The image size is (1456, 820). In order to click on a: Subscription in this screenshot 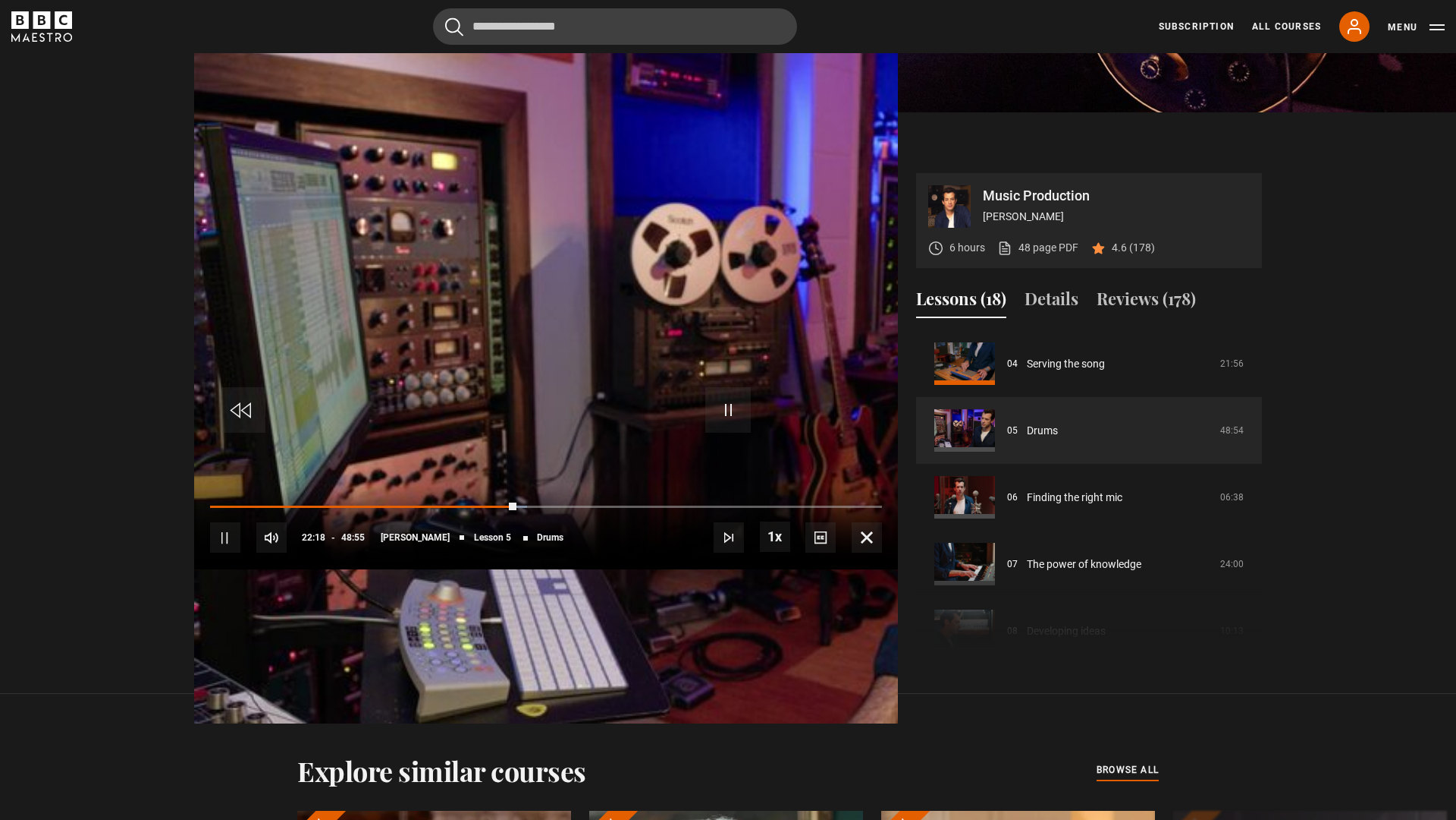, I will do `click(1196, 27)`.